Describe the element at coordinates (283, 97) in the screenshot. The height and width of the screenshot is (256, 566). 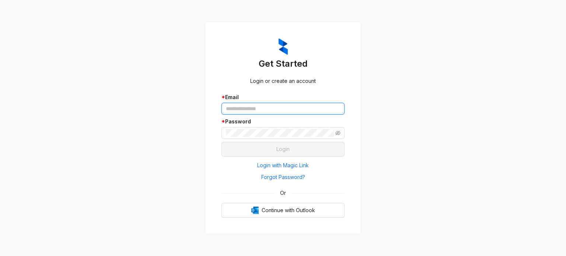
I see `div: Email` at that location.